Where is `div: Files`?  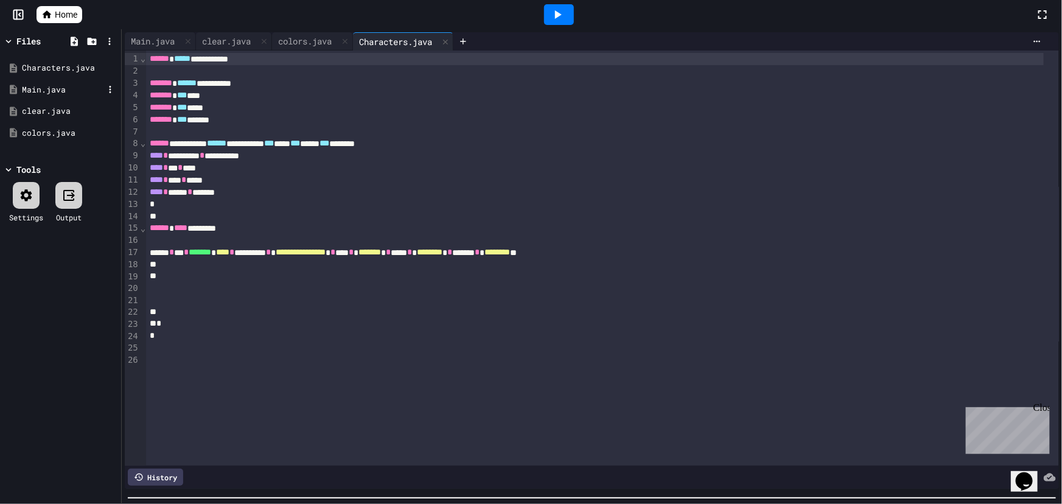
div: Files is located at coordinates (29, 41).